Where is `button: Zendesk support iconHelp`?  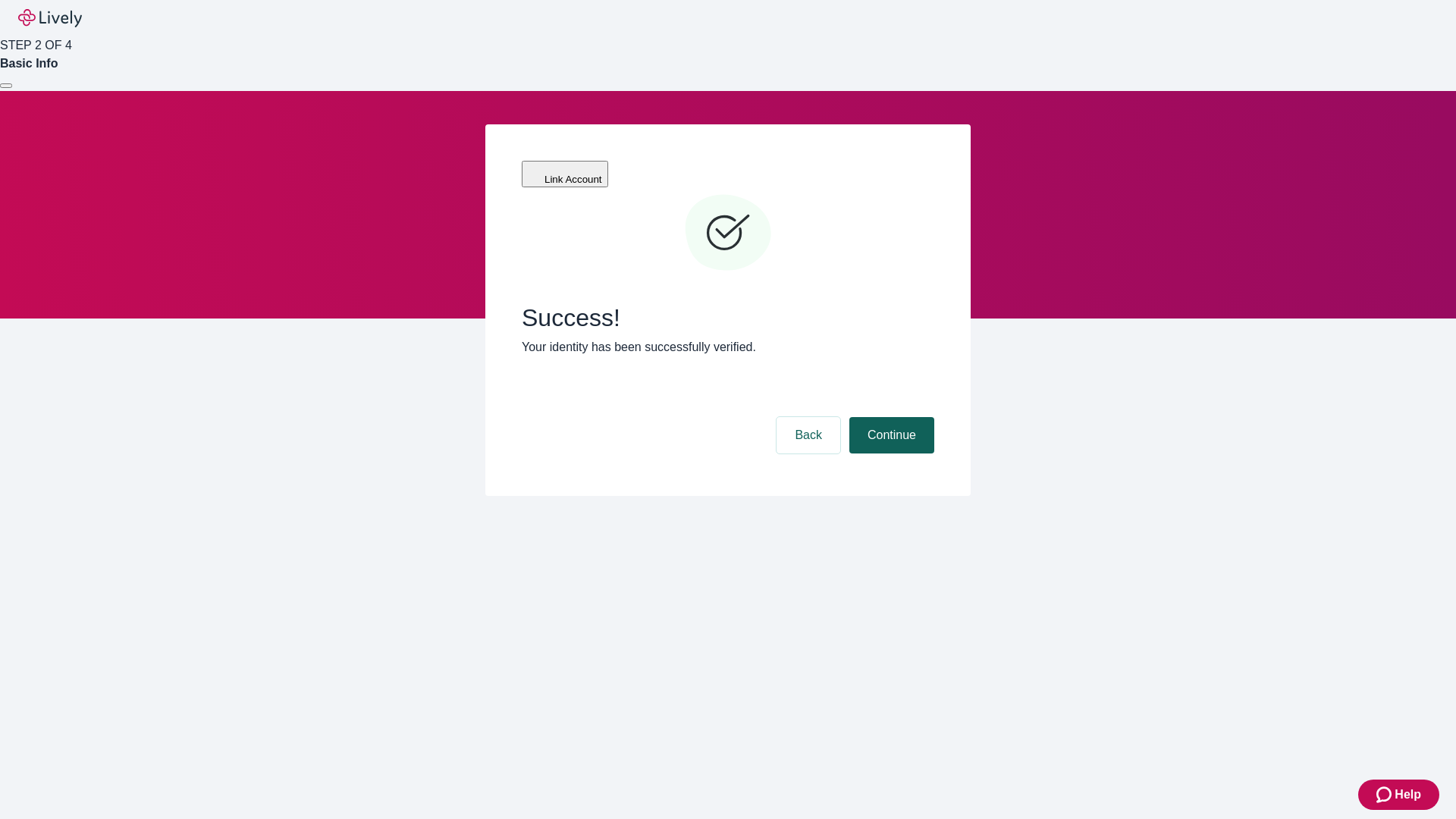
button: Zendesk support iconHelp is located at coordinates (1398, 794).